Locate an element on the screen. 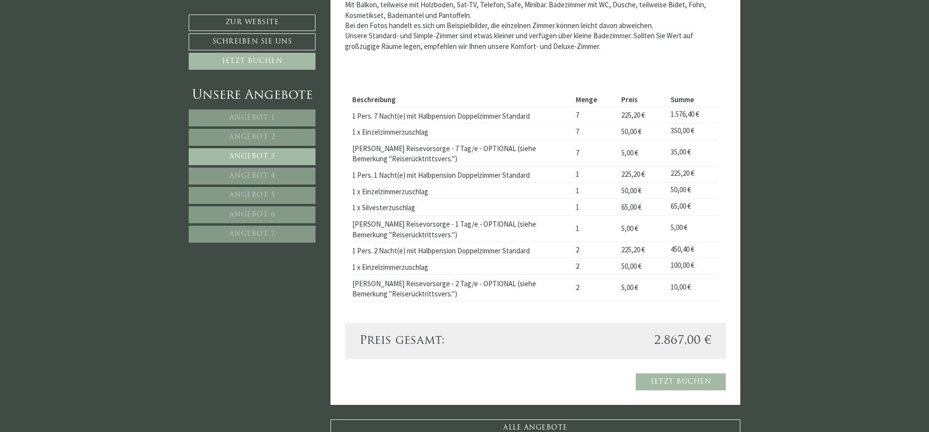 The image size is (929, 432). button: Senden is located at coordinates (350, 263).